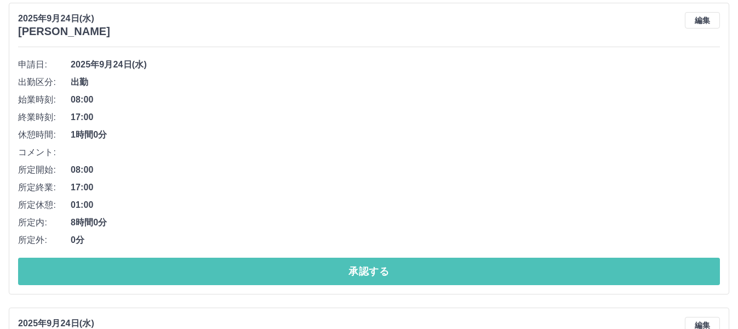  Describe the element at coordinates (44, 240) in the screenshot. I see `span: 所定外:` at that location.